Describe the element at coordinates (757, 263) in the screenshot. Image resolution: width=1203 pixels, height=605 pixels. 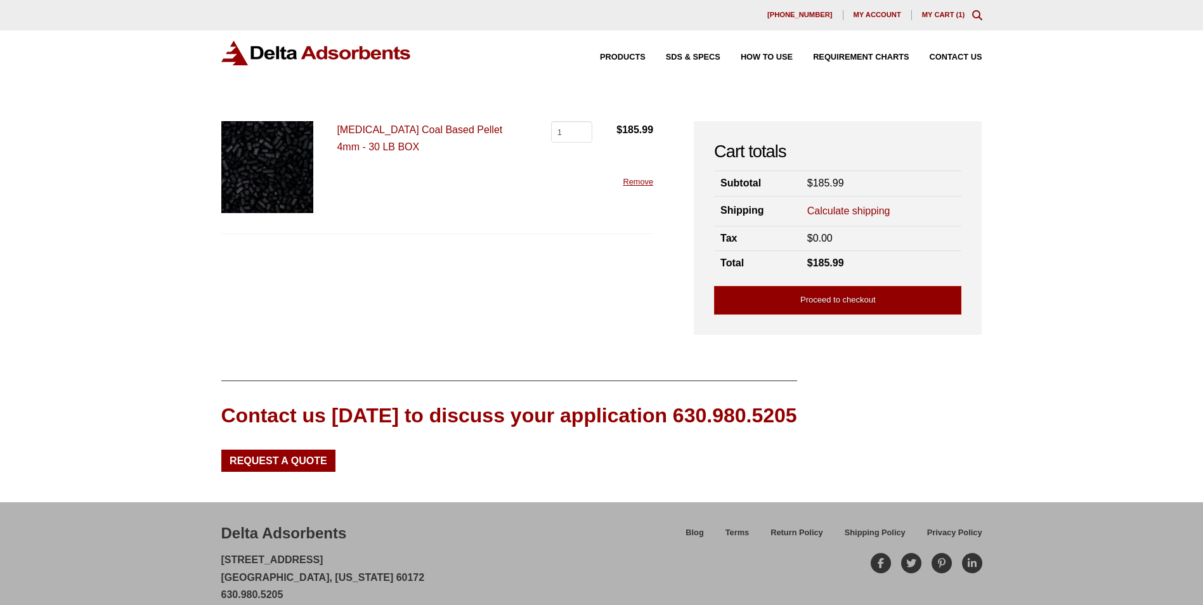
I see `th: Total` at that location.